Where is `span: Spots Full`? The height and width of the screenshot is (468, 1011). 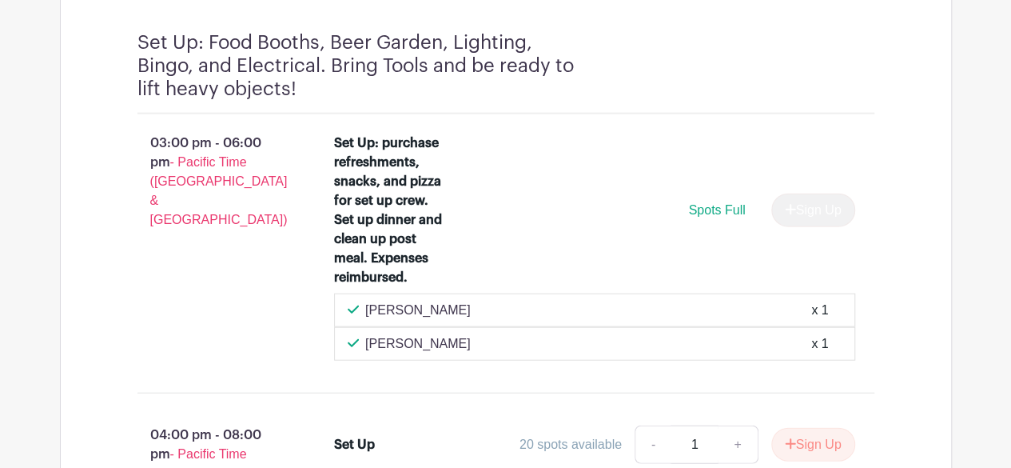 span: Spots Full is located at coordinates (716, 209).